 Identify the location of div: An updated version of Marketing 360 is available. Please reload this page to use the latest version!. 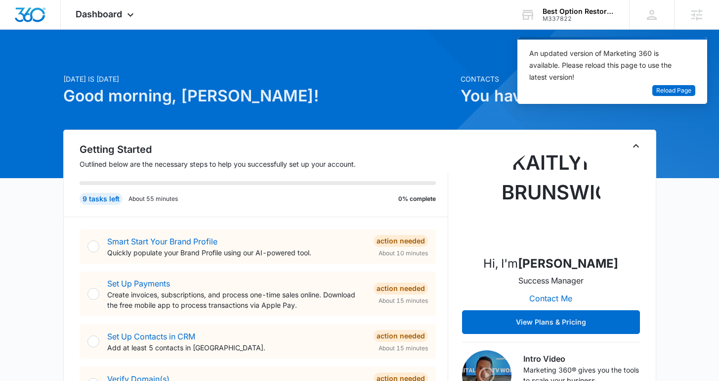
(606, 65).